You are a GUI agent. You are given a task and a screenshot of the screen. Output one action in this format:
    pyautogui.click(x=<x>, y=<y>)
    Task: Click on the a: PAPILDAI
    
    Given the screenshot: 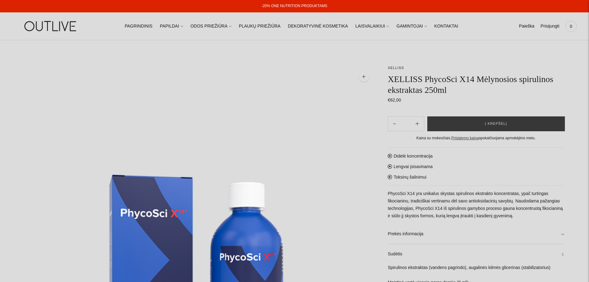 What is the action you would take?
    pyautogui.click(x=171, y=26)
    